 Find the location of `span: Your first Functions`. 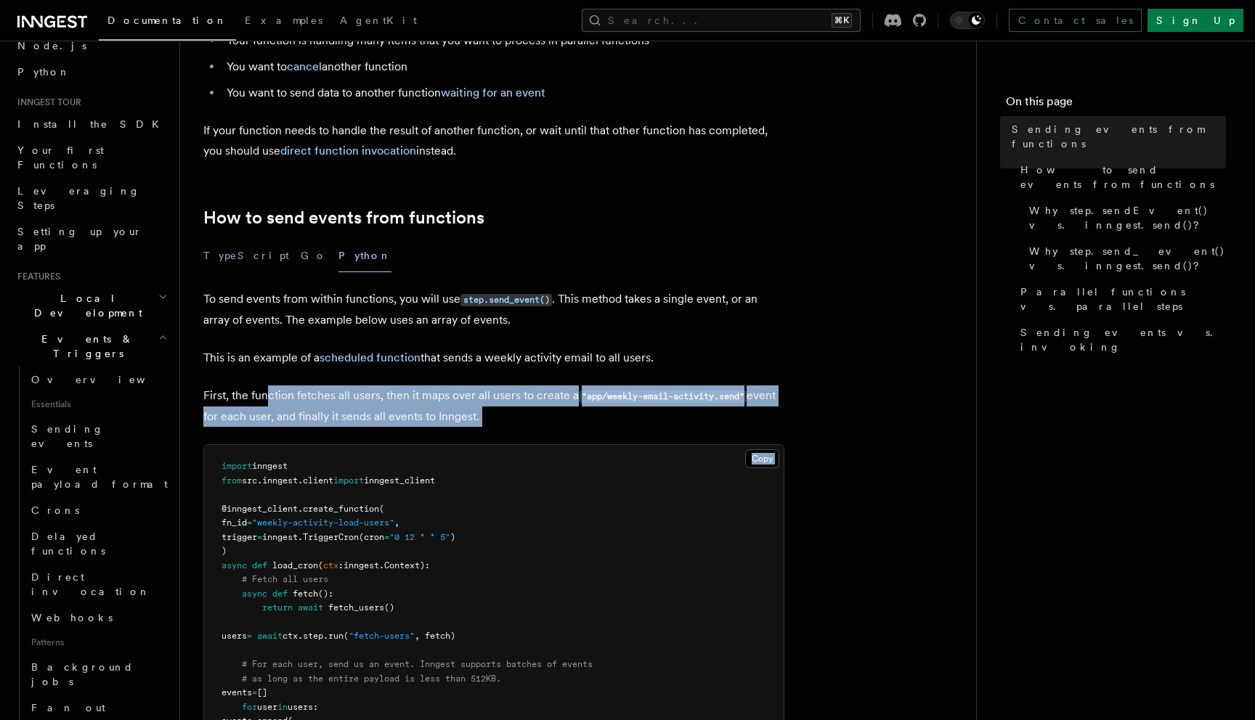

span: Your first Functions is located at coordinates (60, 158).